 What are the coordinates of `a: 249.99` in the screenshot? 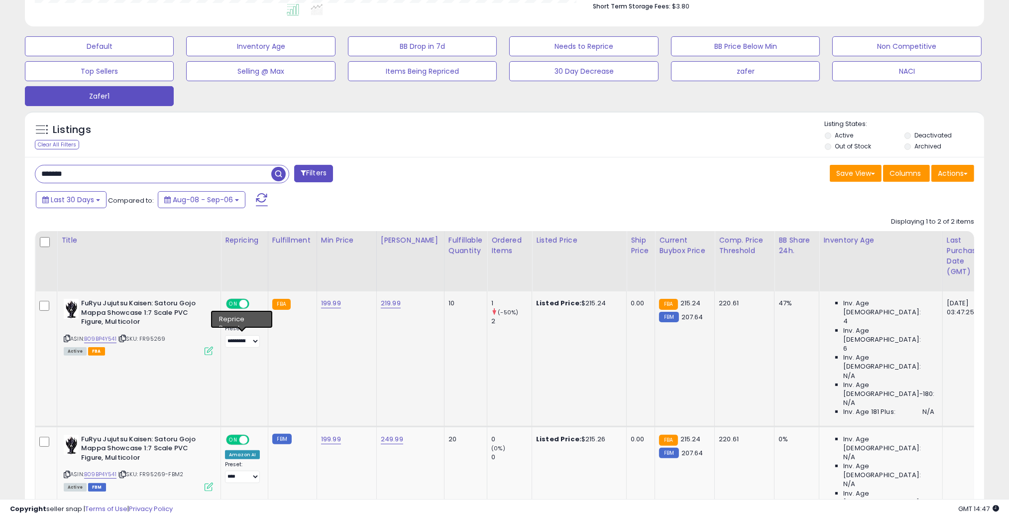 It's located at (392, 439).